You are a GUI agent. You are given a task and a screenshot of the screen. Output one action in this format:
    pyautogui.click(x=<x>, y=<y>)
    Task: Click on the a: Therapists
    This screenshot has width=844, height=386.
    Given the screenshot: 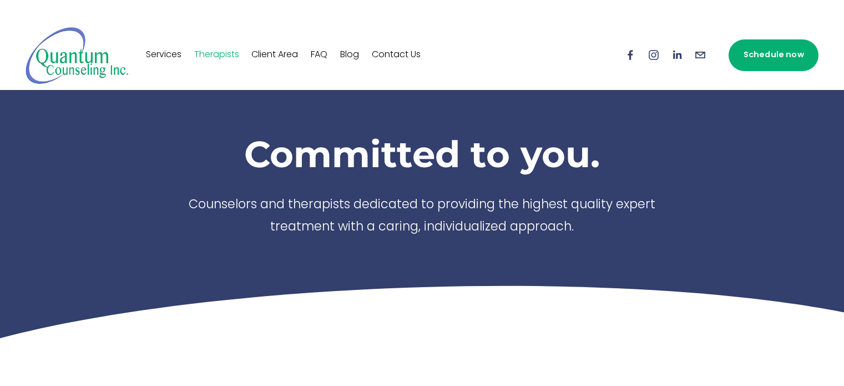 What is the action you would take?
    pyautogui.click(x=216, y=55)
    